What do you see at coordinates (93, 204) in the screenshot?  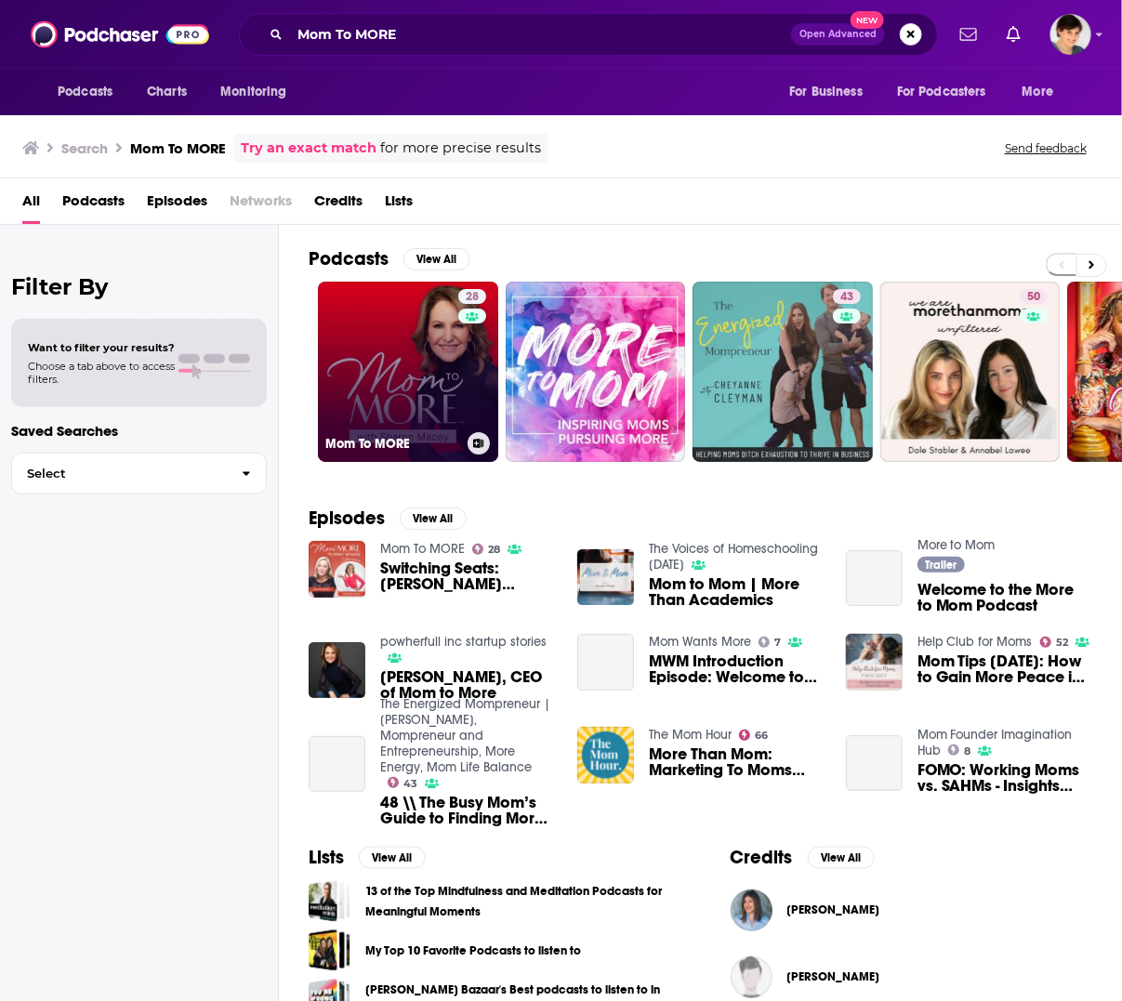 I see `a: Podcasts` at bounding box center [93, 204].